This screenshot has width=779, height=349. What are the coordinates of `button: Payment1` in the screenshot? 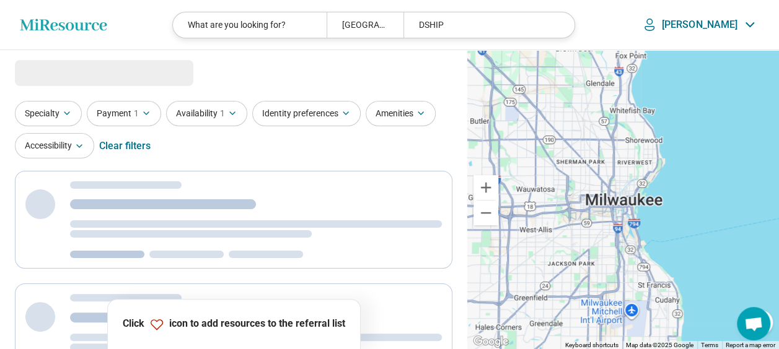 It's located at (124, 113).